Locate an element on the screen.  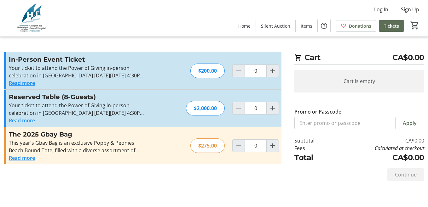
td: Total is located at coordinates (313, 158).